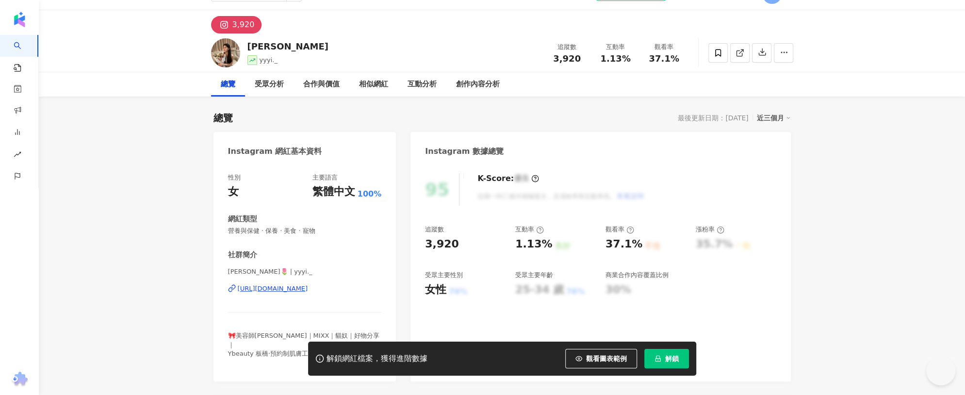 This screenshot has width=965, height=395. What do you see at coordinates (19, 19) in the screenshot?
I see `img: logo icon` at bounding box center [19, 19].